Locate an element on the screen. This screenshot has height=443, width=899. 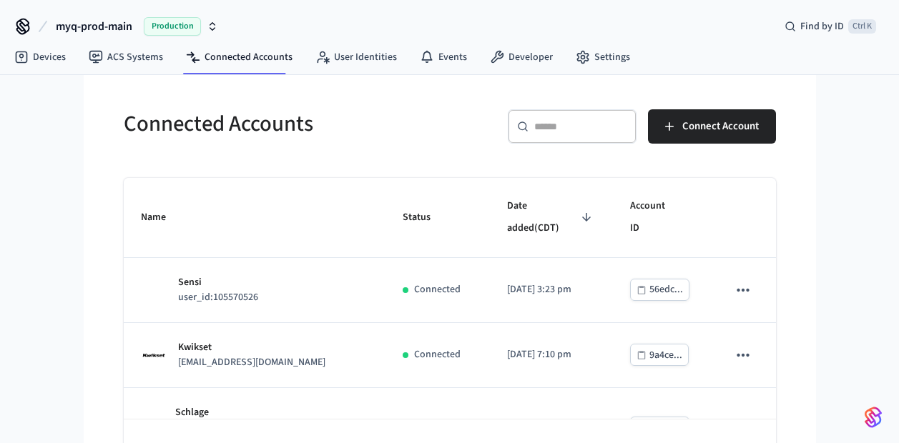
button: Connect Account is located at coordinates (711, 127).